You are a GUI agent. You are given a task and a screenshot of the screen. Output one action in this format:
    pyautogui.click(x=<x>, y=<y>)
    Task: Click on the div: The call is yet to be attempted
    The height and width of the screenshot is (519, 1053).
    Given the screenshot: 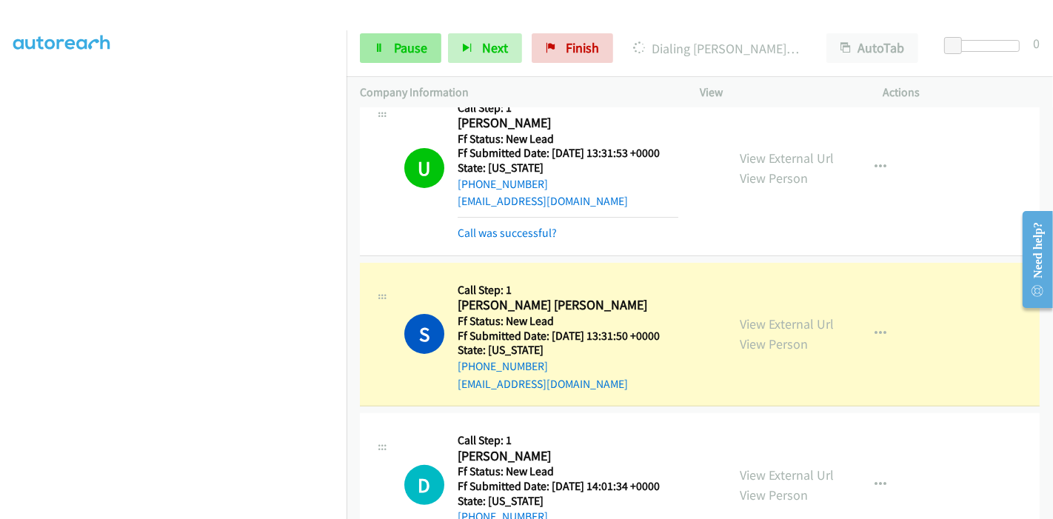 What is the action you would take?
    pyautogui.click(x=424, y=485)
    